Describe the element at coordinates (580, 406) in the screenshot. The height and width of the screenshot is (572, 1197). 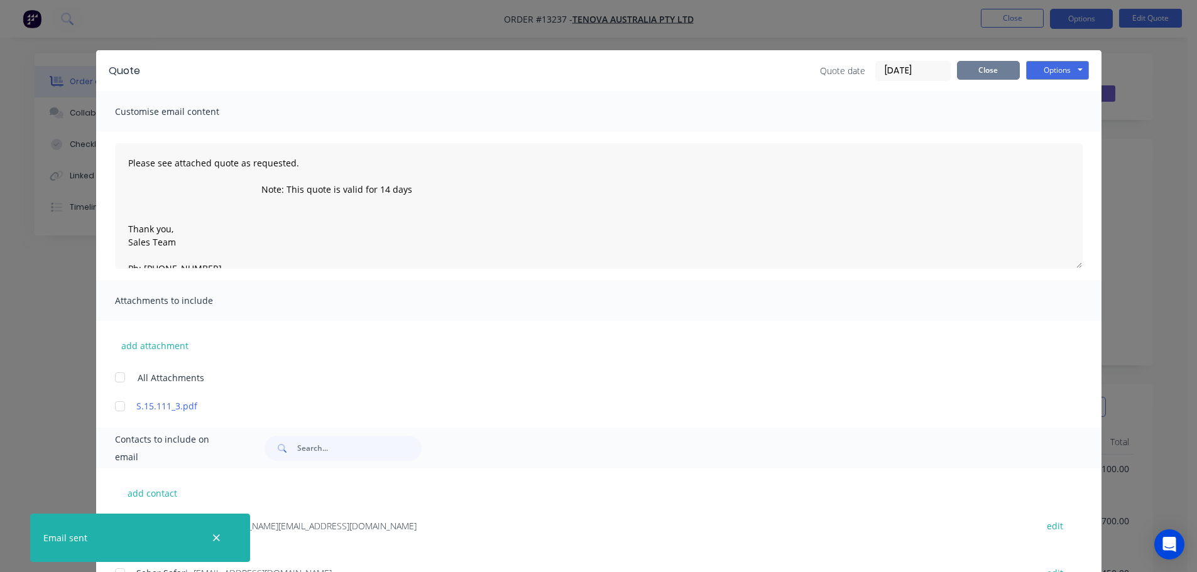
I see `a: S.15.111_3.pdf` at that location.